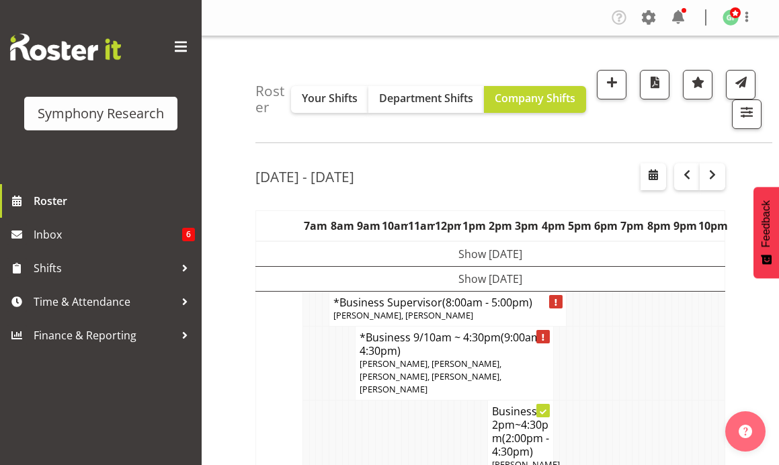 This screenshot has width=779, height=465. I want to click on th: 7am, so click(315, 226).